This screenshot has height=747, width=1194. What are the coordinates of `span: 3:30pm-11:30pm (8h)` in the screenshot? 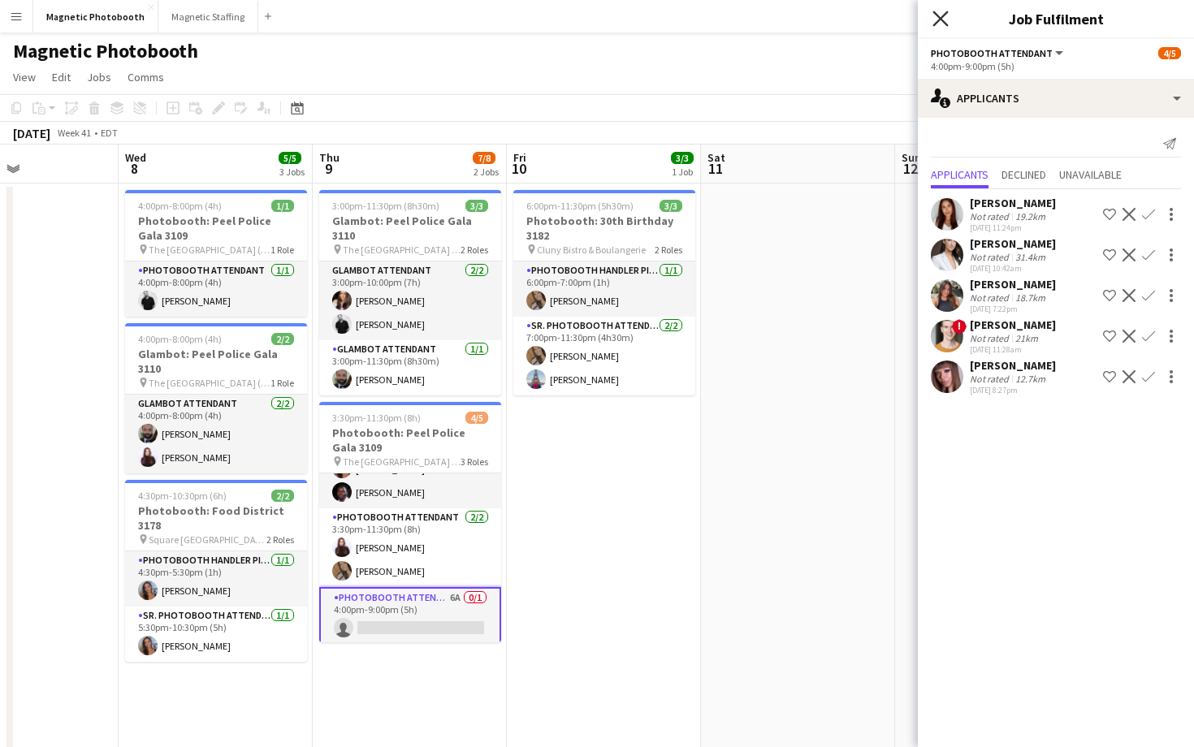 It's located at (376, 418).